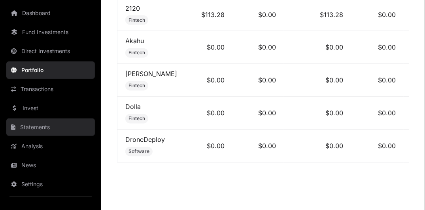 The image size is (425, 210). What do you see at coordinates (51, 51) in the screenshot?
I see `a: Direct Investments` at bounding box center [51, 51].